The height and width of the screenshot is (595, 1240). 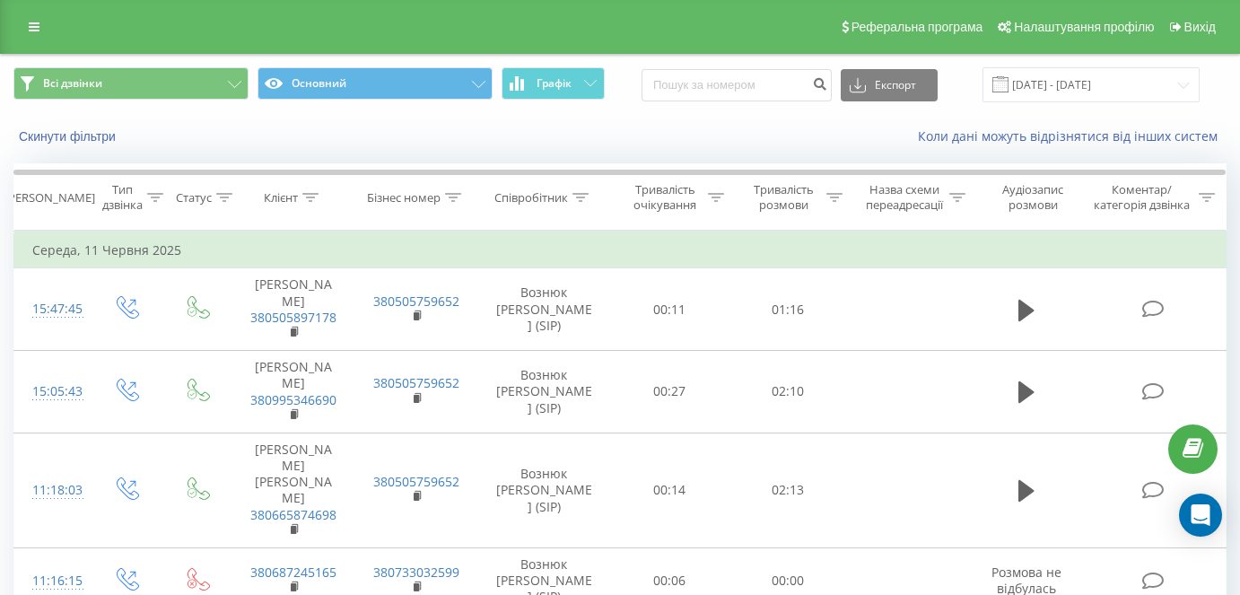 What do you see at coordinates (1072, 135) in the screenshot?
I see `a: Коли дані можуть відрізнятися вiд інших систем` at bounding box center [1072, 135].